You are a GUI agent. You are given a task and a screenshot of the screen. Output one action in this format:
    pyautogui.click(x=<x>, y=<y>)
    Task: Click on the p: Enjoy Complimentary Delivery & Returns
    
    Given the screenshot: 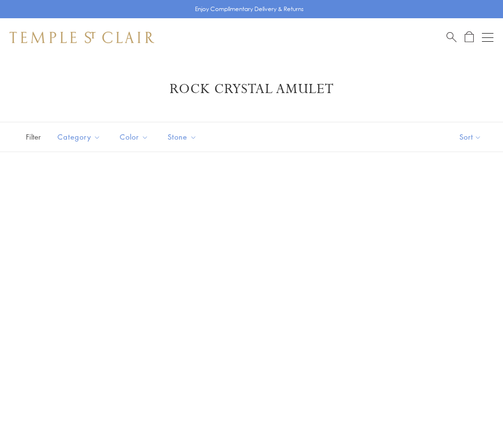 What is the action you would take?
    pyautogui.click(x=249, y=9)
    